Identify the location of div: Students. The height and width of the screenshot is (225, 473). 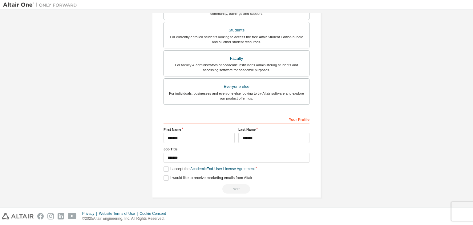
(237, 30).